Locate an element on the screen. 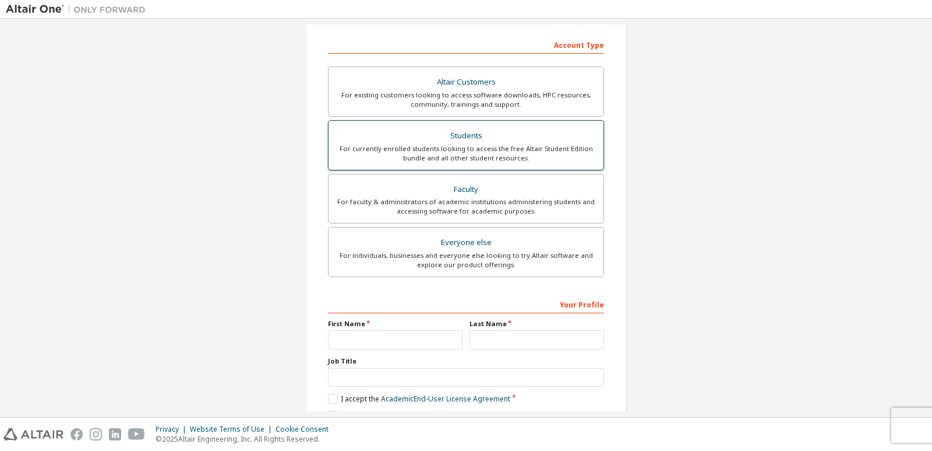 This screenshot has width=932, height=451. div: For existing customers looking to access software downloads, HPC resources, community, trainings ... is located at coordinates (466, 100).